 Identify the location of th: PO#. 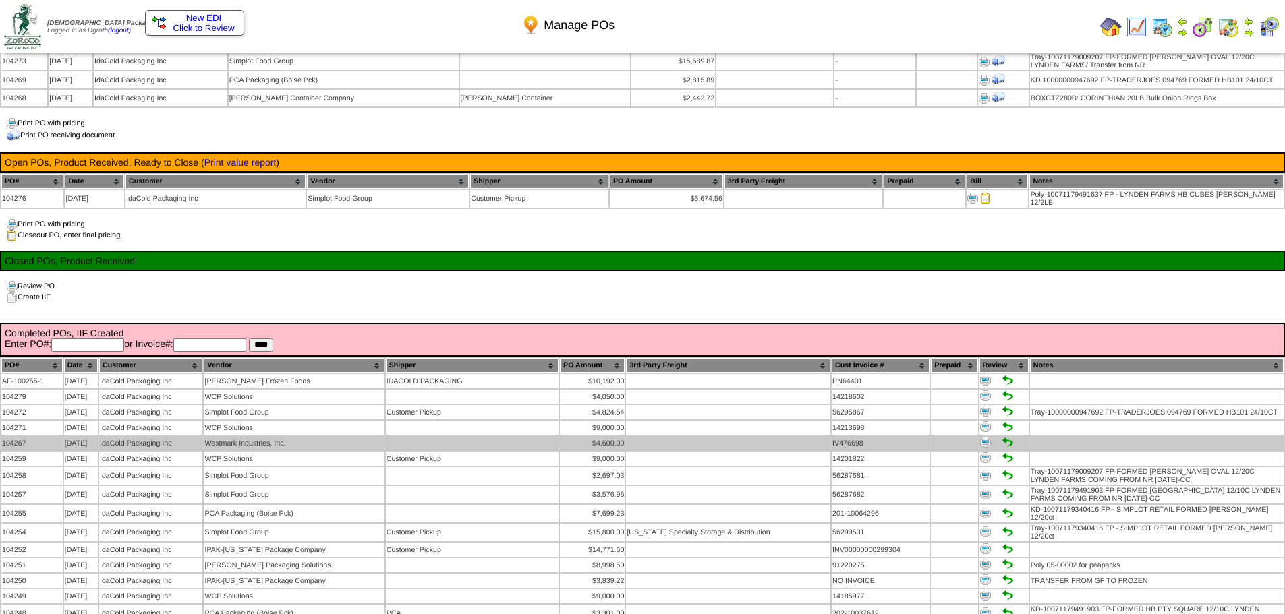
(32, 181).